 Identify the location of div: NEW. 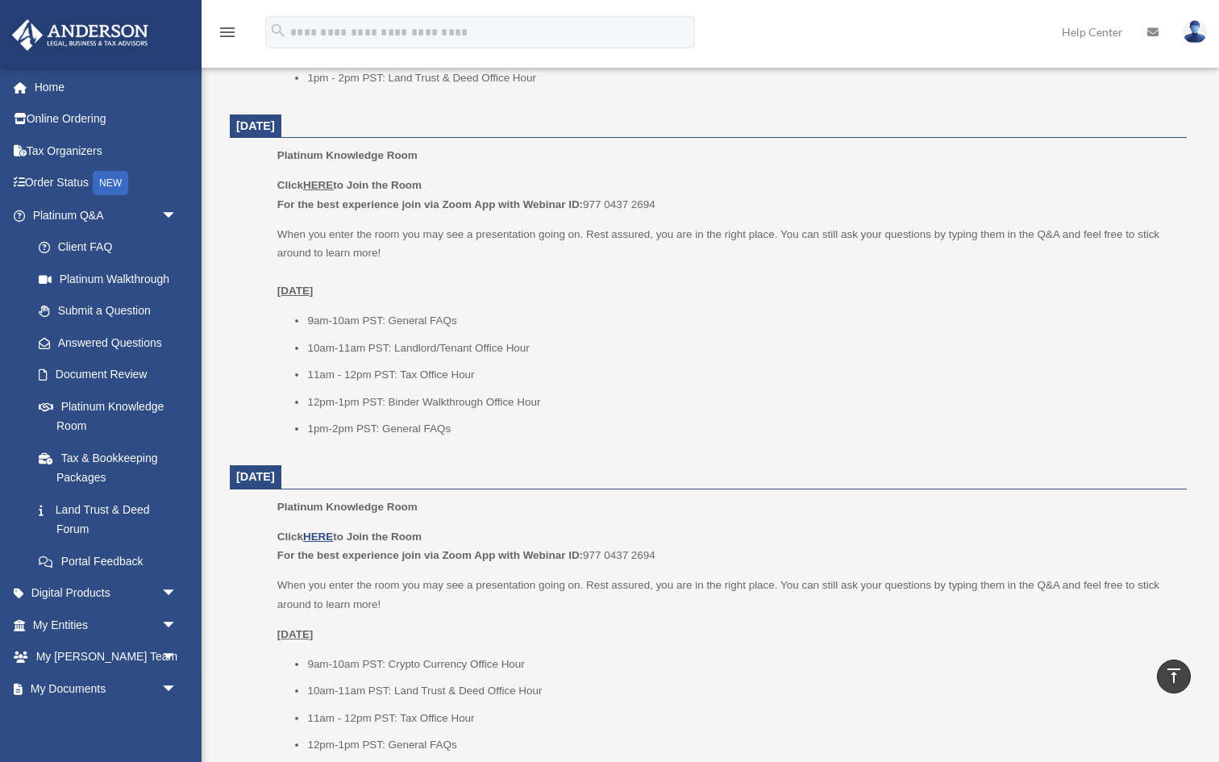
(110, 183).